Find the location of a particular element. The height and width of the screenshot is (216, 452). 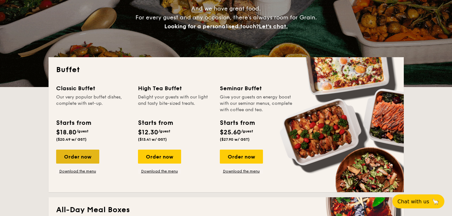

span: Looking for a personalised touch? is located at coordinates (212, 26).